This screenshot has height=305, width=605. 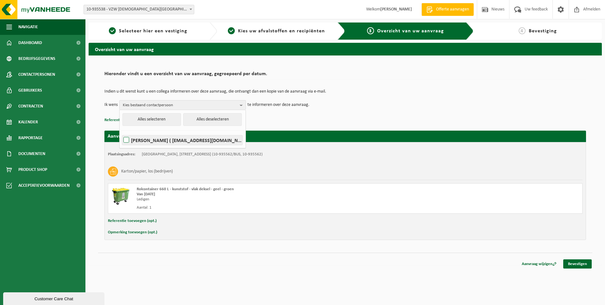 What do you see at coordinates (28, 27) in the screenshot?
I see `span: Navigatie` at bounding box center [28, 27].